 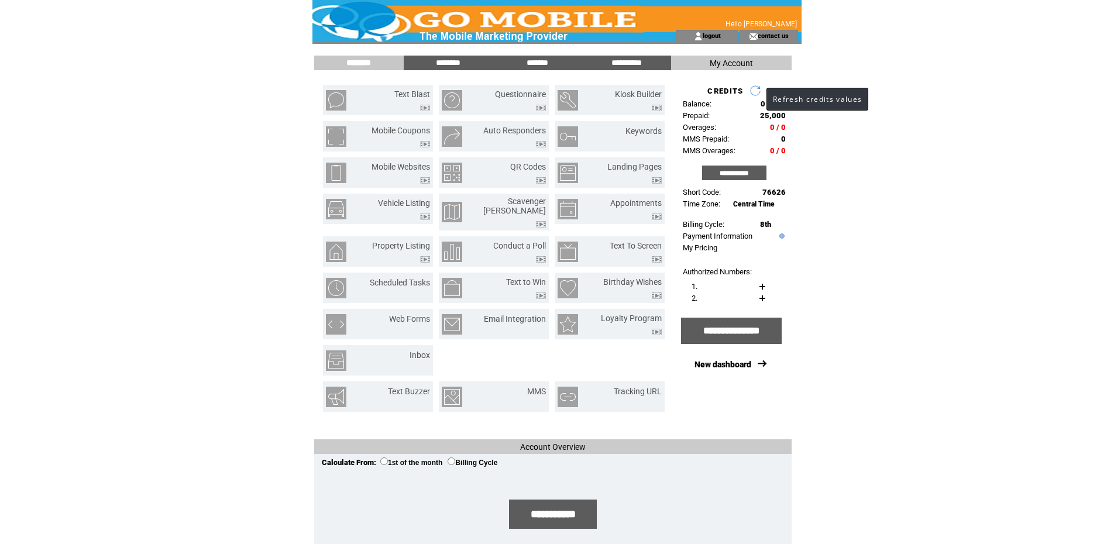 I want to click on img: tracking-url.png, so click(x=568, y=397).